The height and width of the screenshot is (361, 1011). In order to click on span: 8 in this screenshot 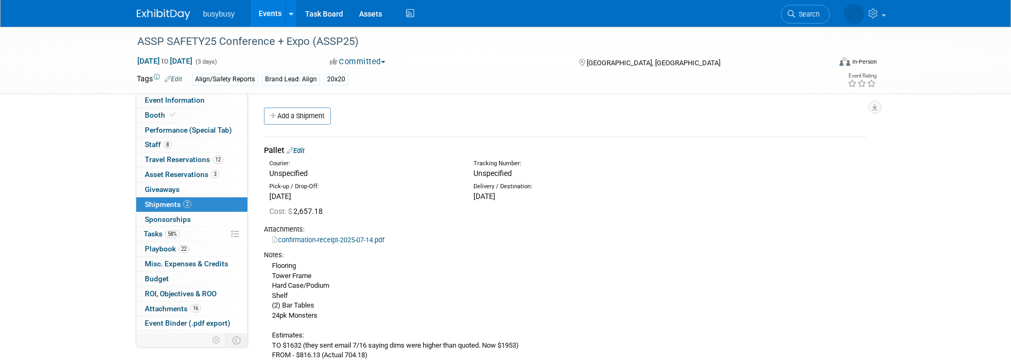, I will do `click(167, 144)`.